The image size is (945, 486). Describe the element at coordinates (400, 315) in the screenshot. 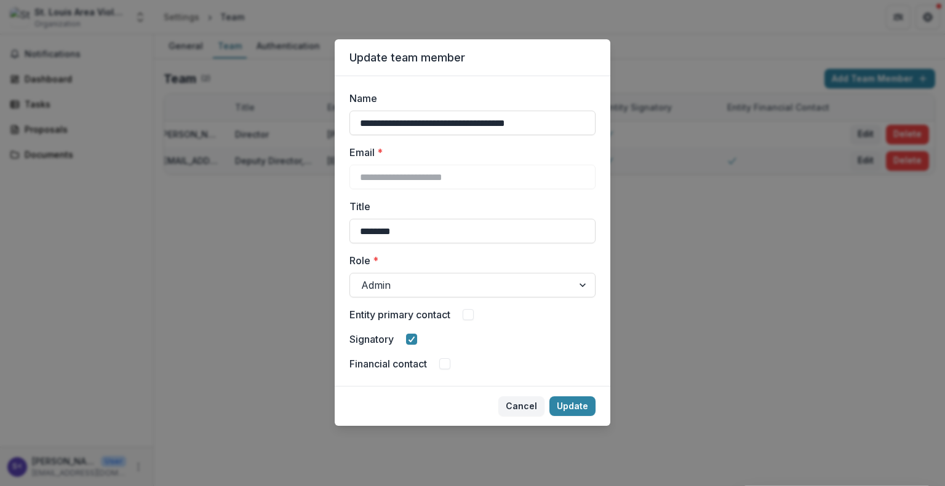

I see `label: Entity primary contact` at that location.